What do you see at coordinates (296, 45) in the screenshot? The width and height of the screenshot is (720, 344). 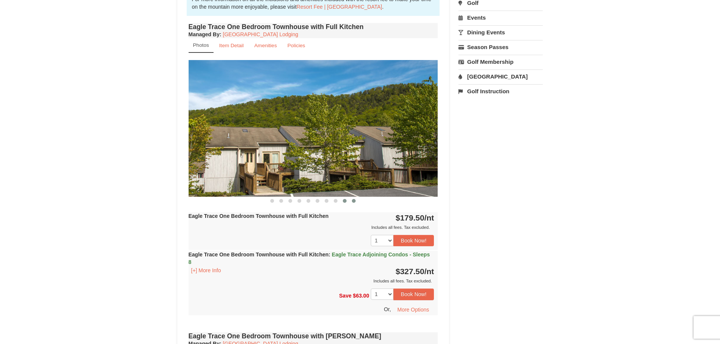 I see `small: Policies` at bounding box center [296, 45].